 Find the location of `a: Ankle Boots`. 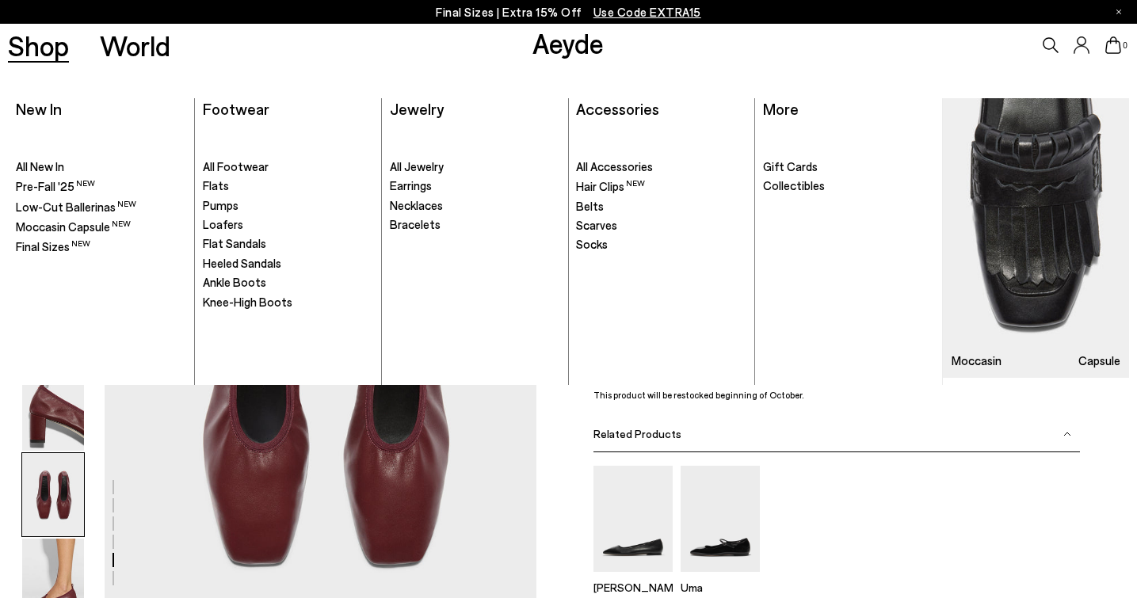

a: Ankle Boots is located at coordinates (288, 283).